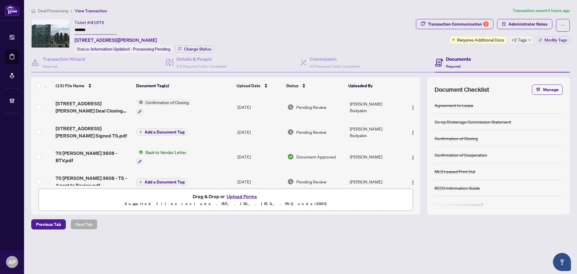 The image size is (577, 274). Describe the element at coordinates (48, 224) in the screenshot. I see `button: Previous Tab` at that location.